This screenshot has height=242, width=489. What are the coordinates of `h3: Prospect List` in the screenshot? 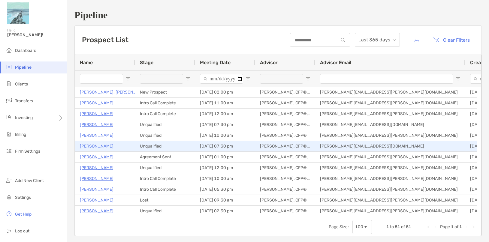 It's located at (105, 40).